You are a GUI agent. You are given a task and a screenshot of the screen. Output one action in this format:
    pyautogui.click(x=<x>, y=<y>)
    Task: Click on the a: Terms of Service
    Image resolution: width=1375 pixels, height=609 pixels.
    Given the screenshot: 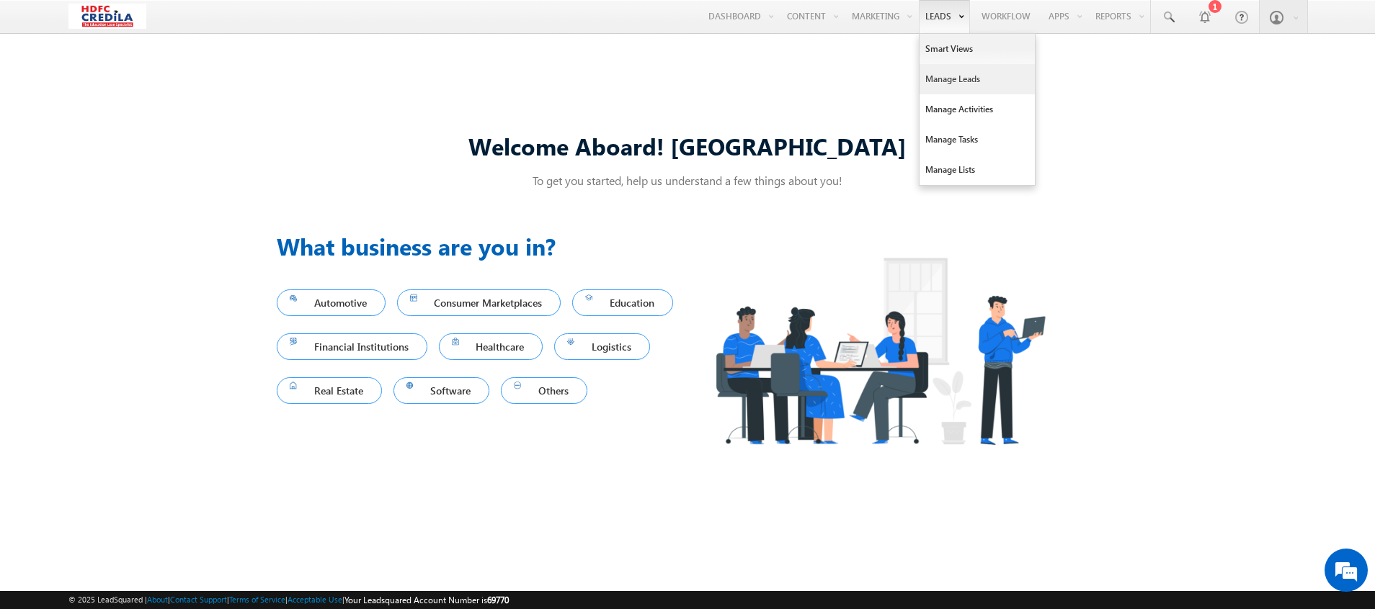 What is the action you would take?
    pyautogui.click(x=257, y=599)
    